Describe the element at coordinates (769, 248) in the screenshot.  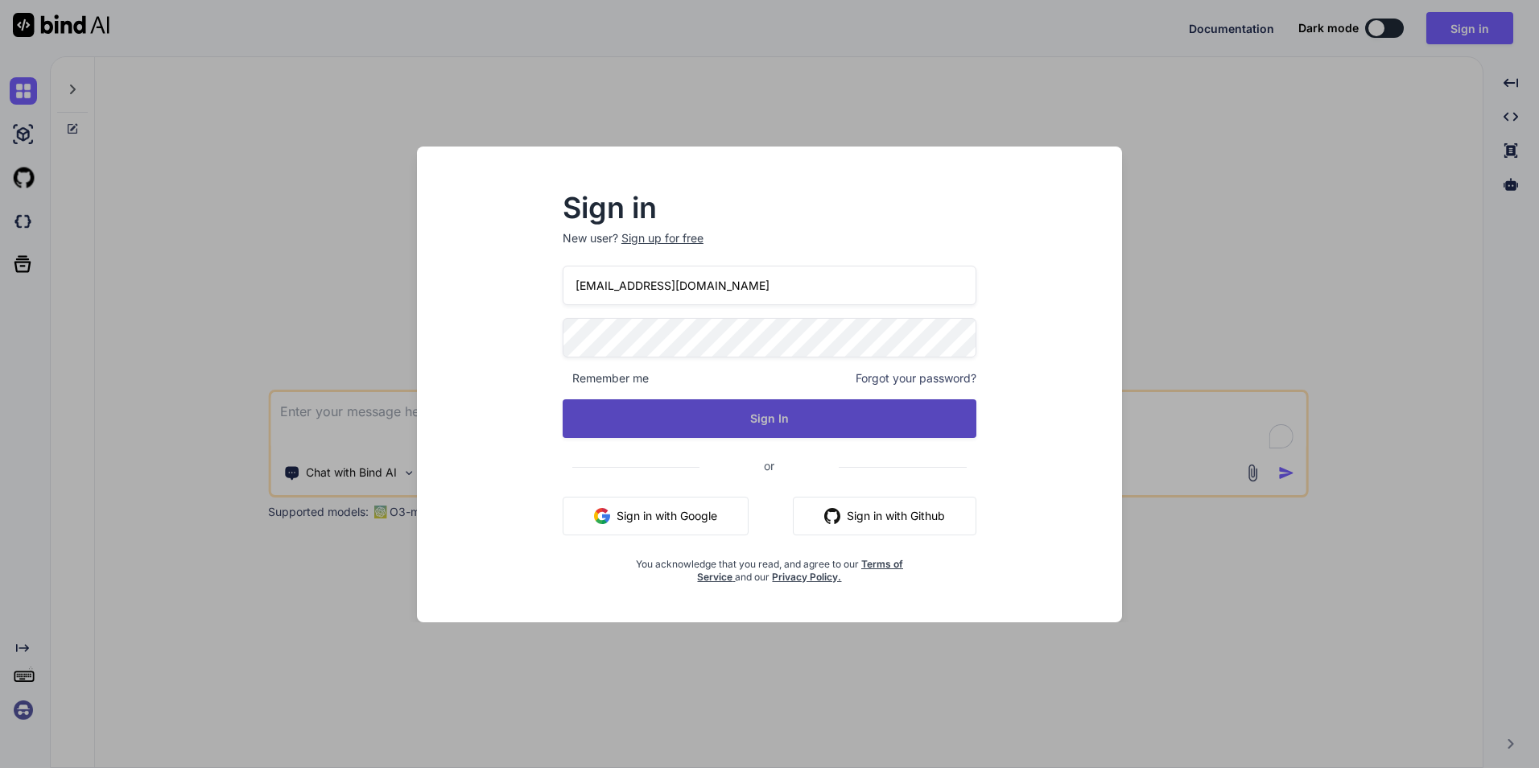
I see `p: New user?` at that location.